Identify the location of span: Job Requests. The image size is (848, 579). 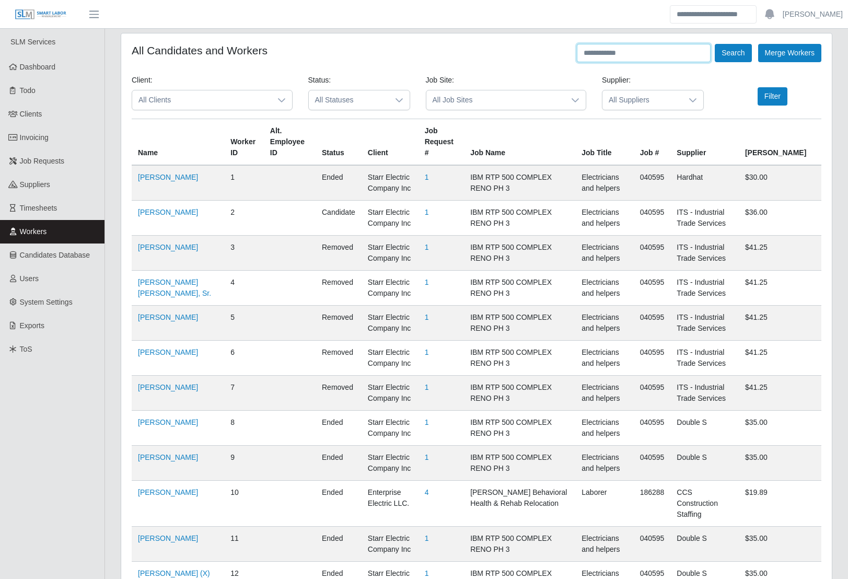
(42, 161).